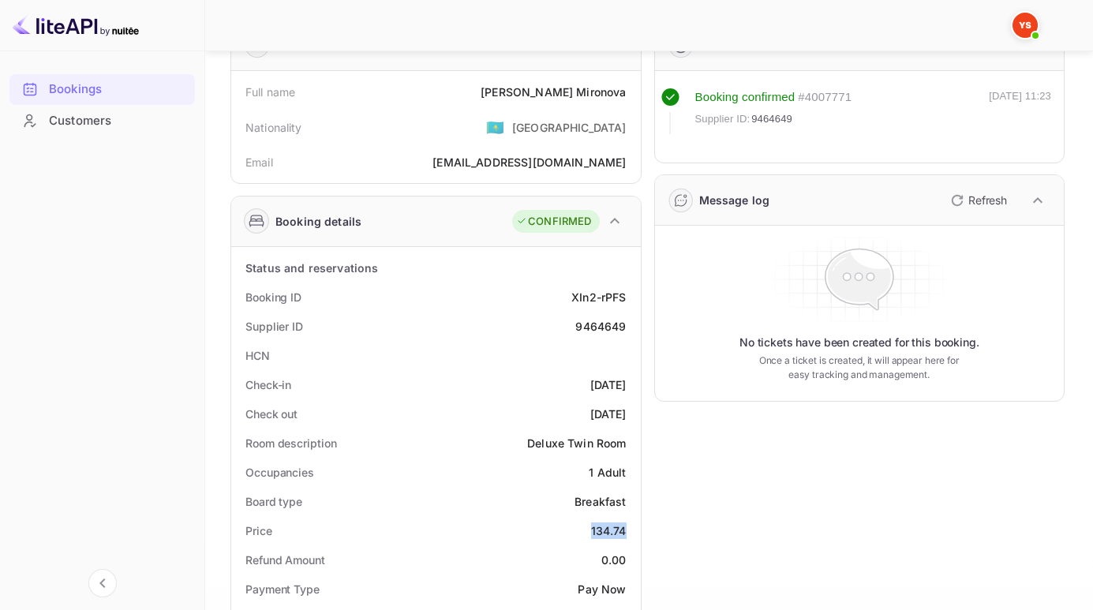 The height and width of the screenshot is (610, 1093). What do you see at coordinates (600, 326) in the screenshot?
I see `div: 9464649` at bounding box center [600, 326].